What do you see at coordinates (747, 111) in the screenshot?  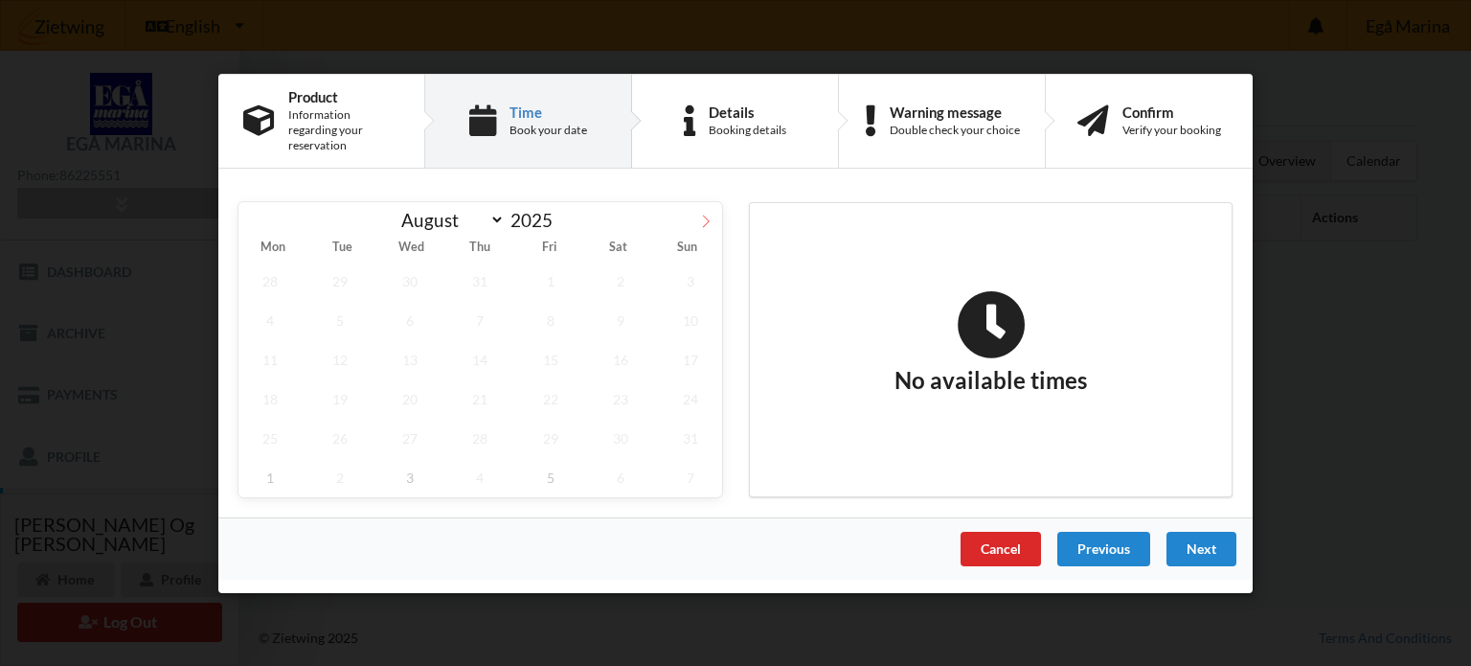 I see `div: Details` at bounding box center [747, 111].